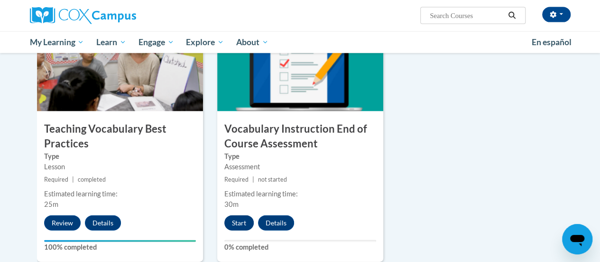 Image resolution: width=600 pixels, height=262 pixels. What do you see at coordinates (300, 247) in the screenshot?
I see `label: 0% completed` at bounding box center [300, 247].